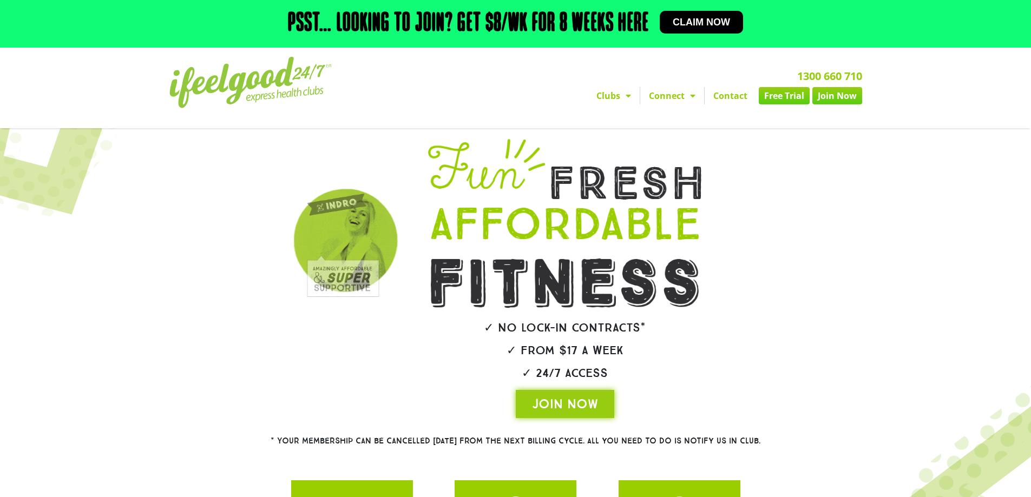 The image size is (1031, 497). Describe the element at coordinates (830, 76) in the screenshot. I see `a: 1300 660 710` at that location.